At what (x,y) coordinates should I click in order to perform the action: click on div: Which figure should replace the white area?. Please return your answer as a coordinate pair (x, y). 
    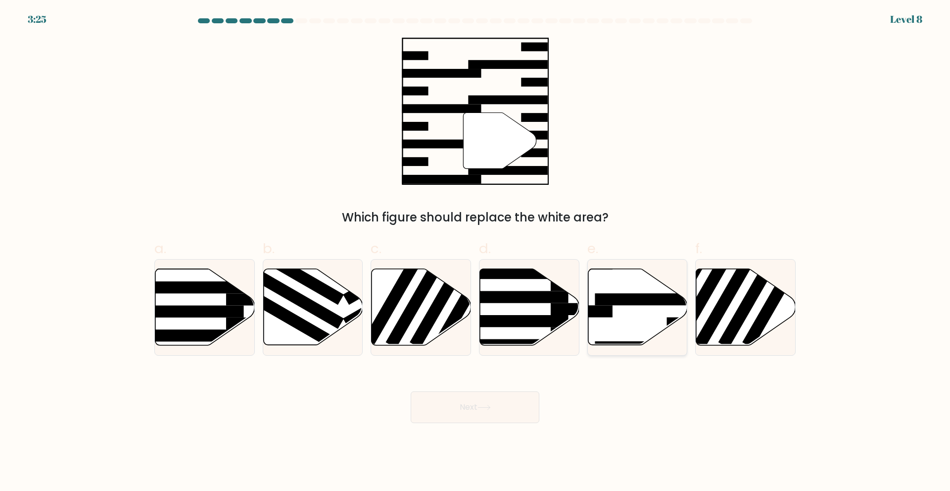
    Looking at the image, I should click on (475, 217).